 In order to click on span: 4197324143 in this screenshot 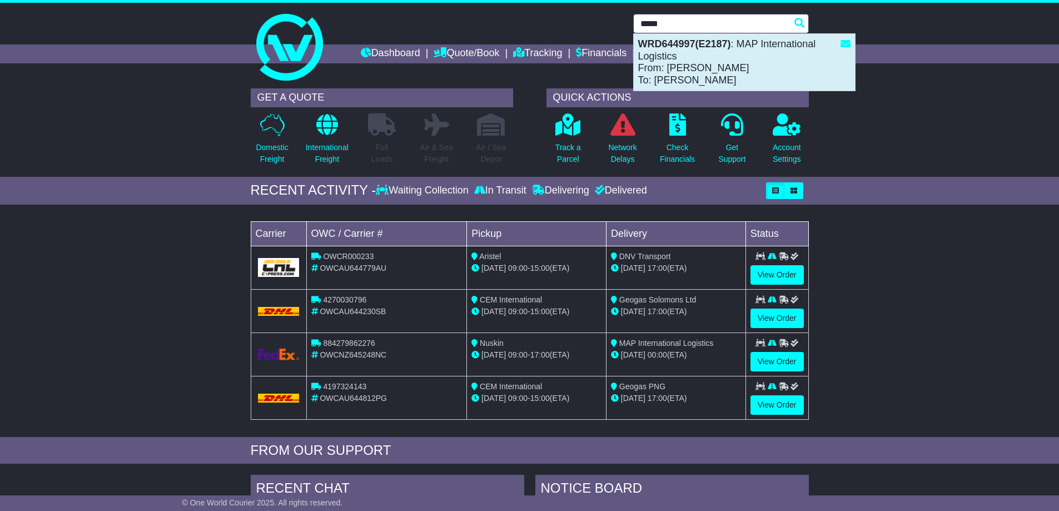, I will do `click(345, 386)`.